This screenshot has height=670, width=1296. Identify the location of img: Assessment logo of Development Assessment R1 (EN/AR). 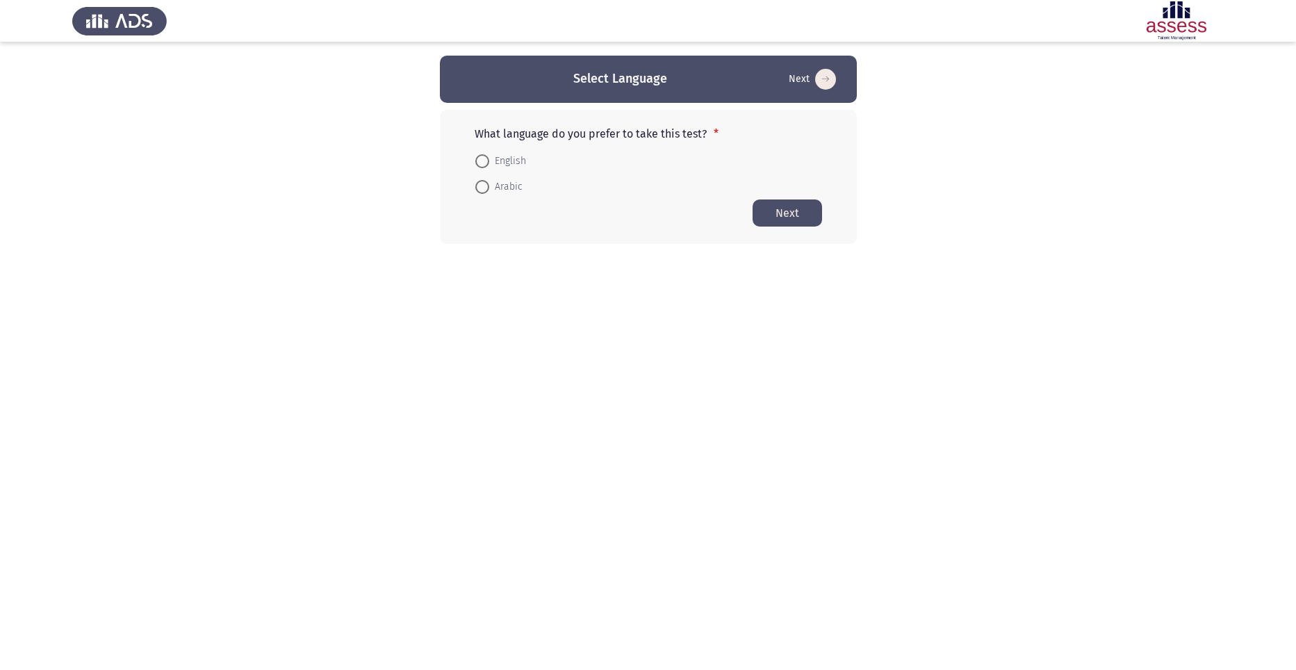
(1176, 21).